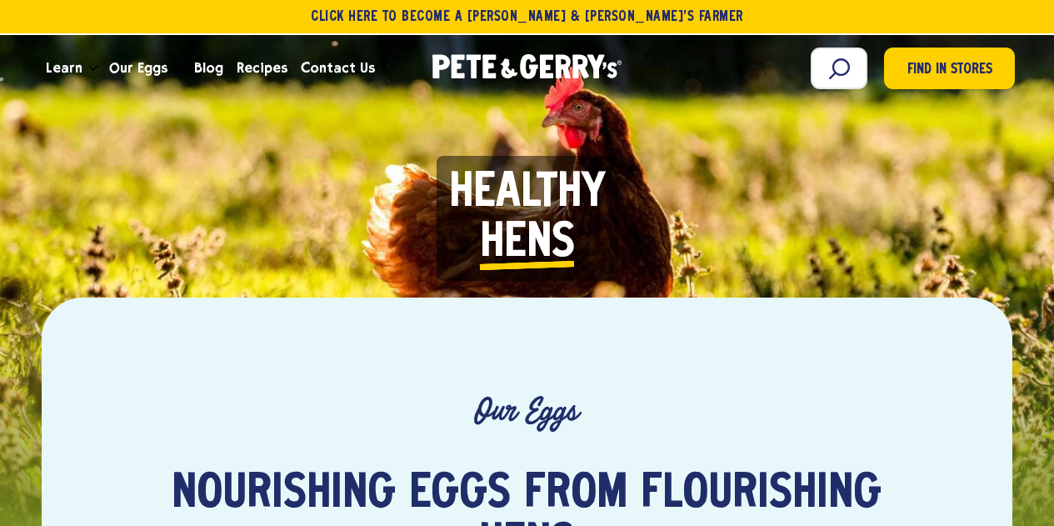 The height and width of the screenshot is (526, 1054). What do you see at coordinates (527, 193) in the screenshot?
I see `span: Healthy` at bounding box center [527, 193].